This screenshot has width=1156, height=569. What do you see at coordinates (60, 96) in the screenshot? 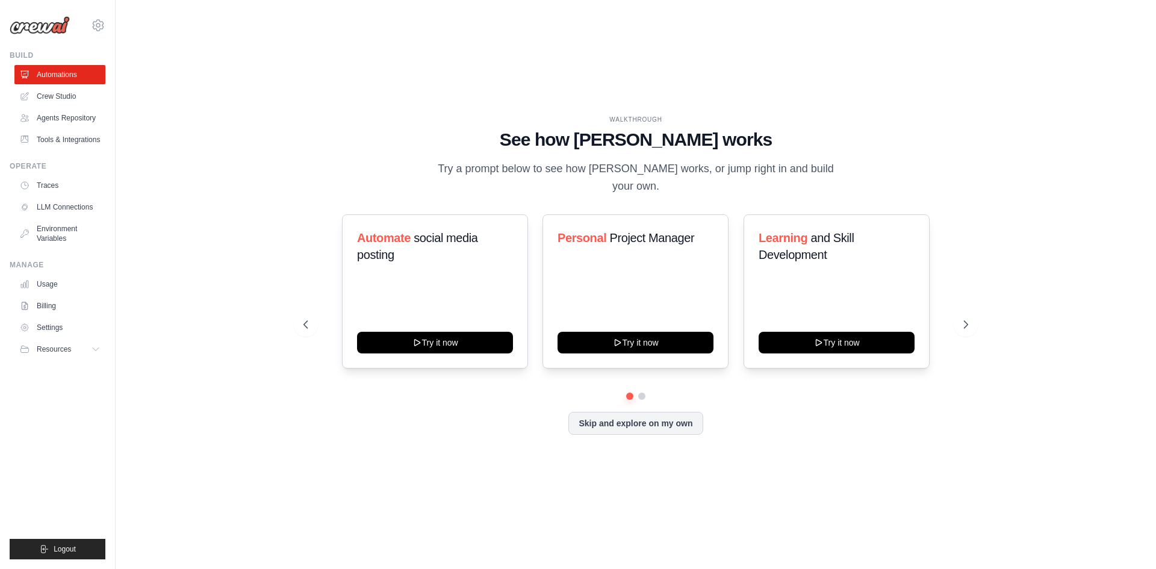
I see `a: Crew Studio` at bounding box center [60, 96].